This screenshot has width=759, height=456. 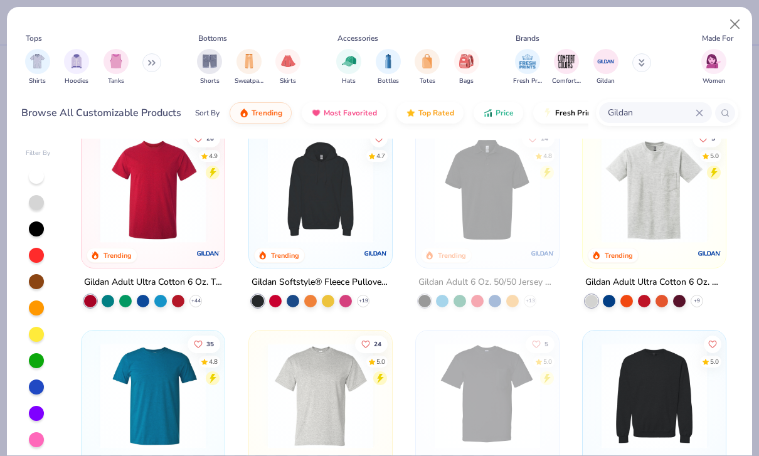 I want to click on span: Fresh Prints Flash, so click(x=587, y=113).